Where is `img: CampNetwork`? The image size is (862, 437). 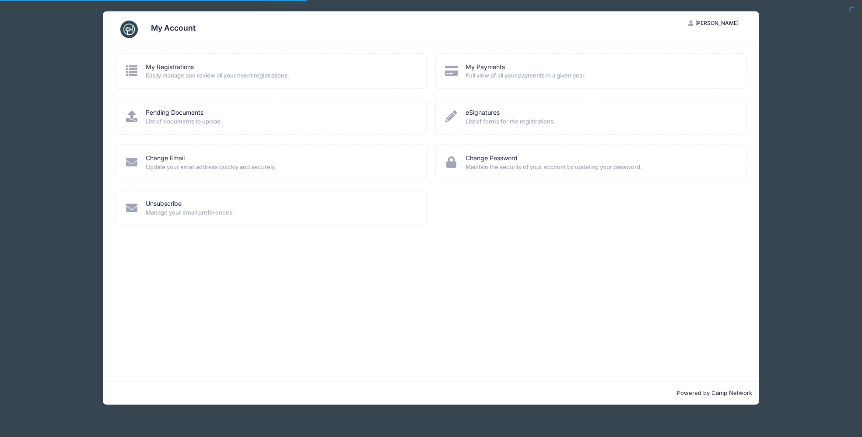
img: CampNetwork is located at coordinates (129, 29).